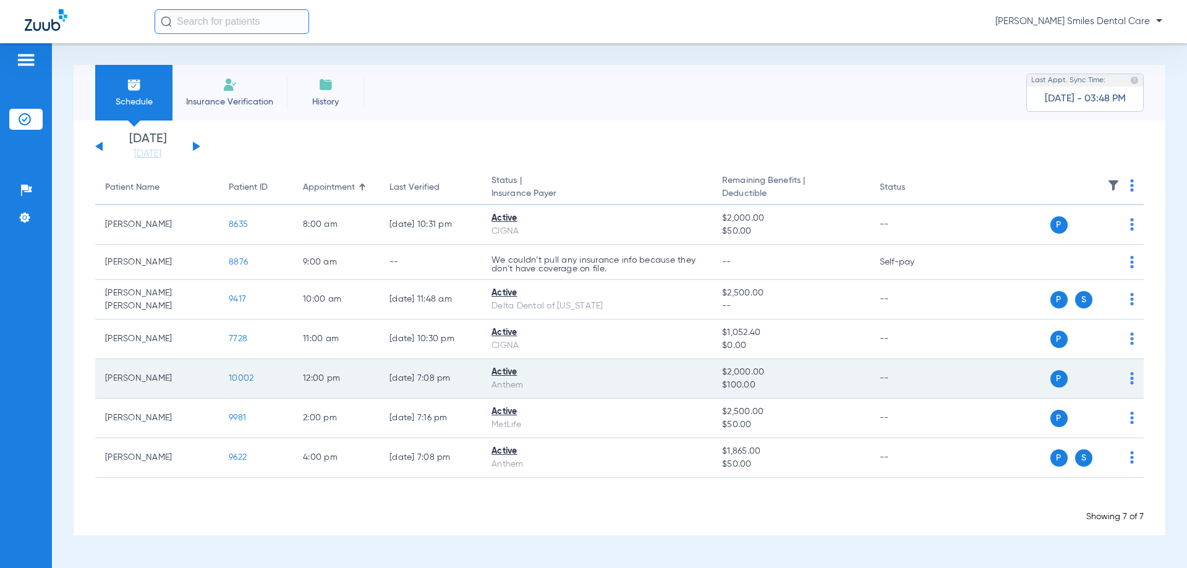  I want to click on span: 7728, so click(238, 339).